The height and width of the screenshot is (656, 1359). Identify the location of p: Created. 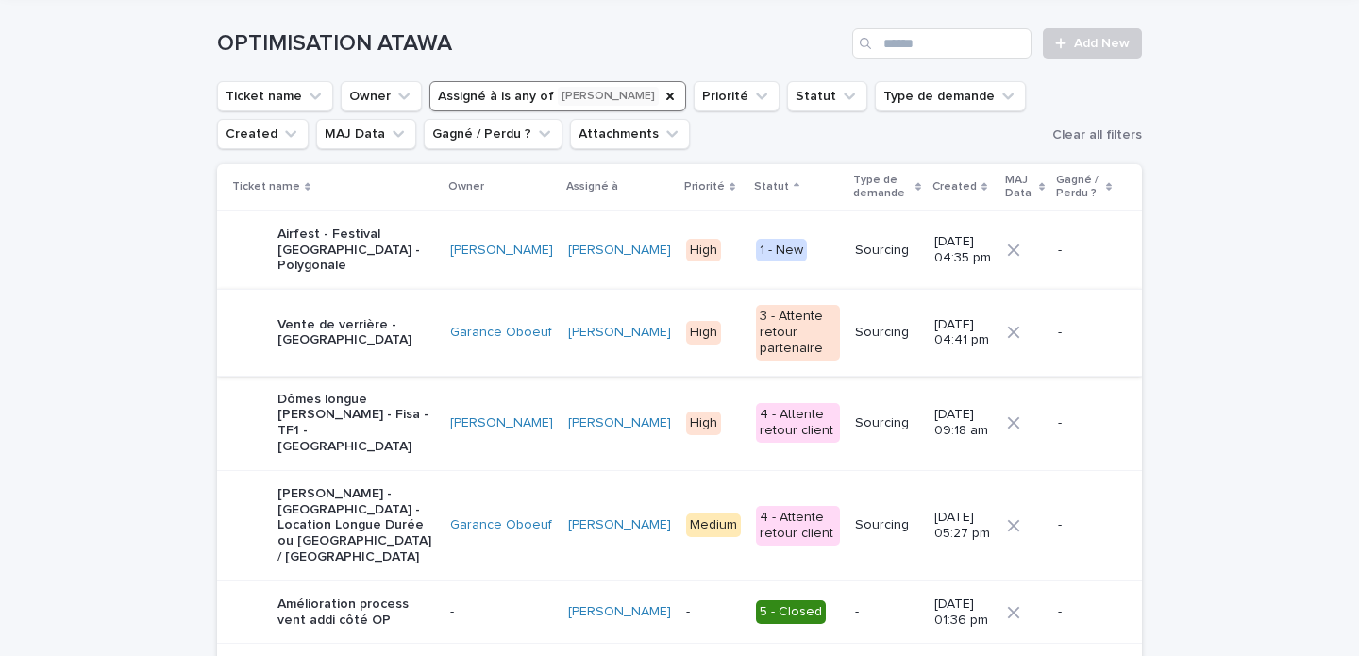
(954, 187).